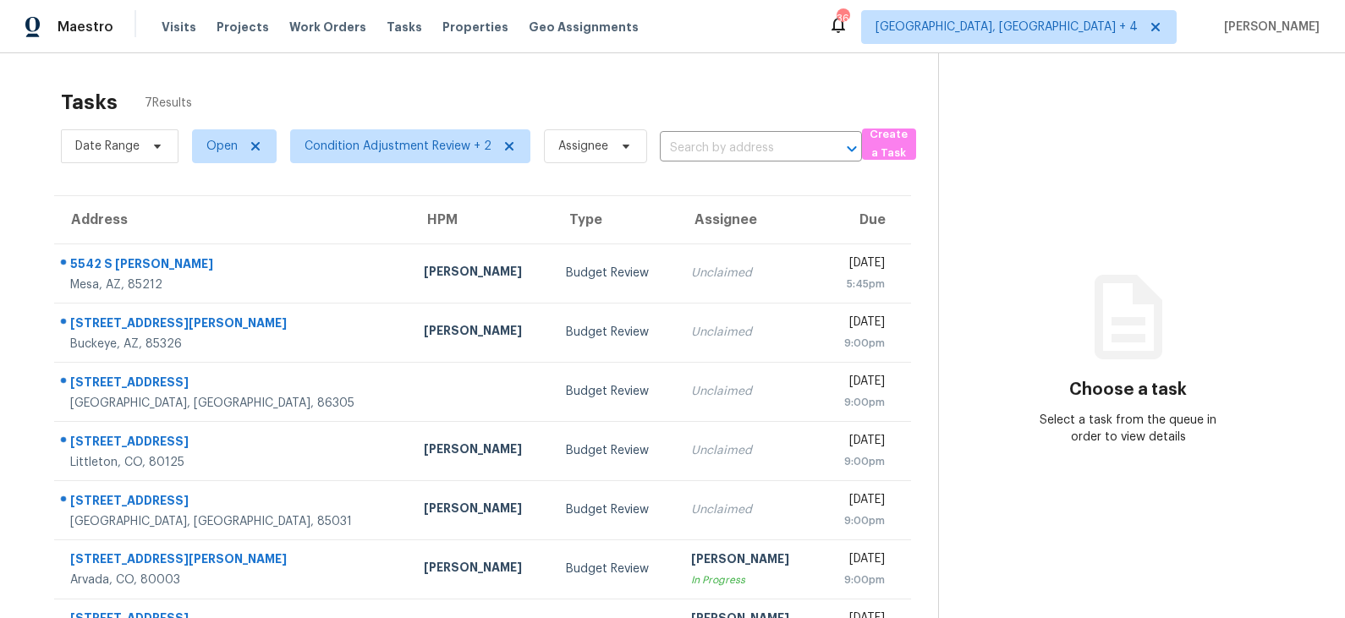  I want to click on div: Select a task from the queue in order to view details, so click(1128, 429).